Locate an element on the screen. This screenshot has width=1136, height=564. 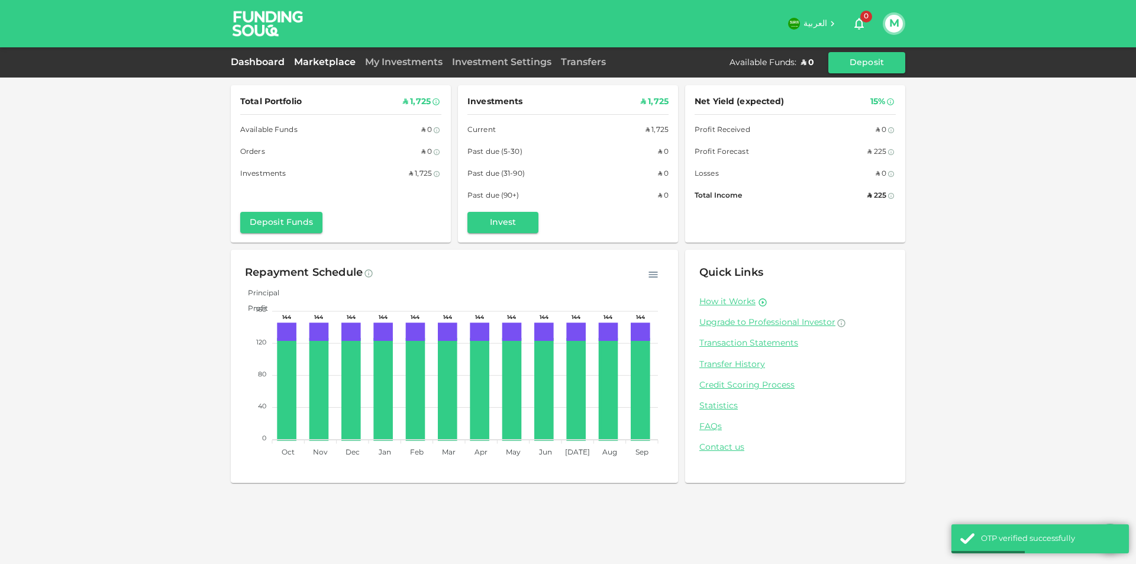
a: Investment Settings is located at coordinates (502, 62).